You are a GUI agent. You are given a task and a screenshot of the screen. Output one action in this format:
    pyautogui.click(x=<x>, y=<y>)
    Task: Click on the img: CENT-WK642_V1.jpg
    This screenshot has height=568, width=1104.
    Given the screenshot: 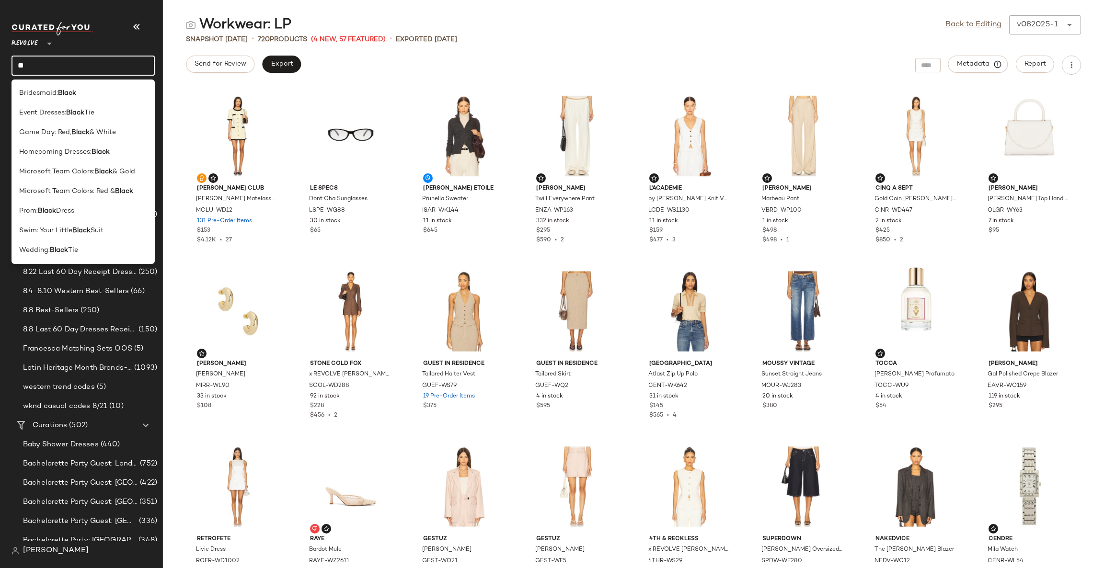 What is the action you would take?
    pyautogui.click(x=690, y=311)
    